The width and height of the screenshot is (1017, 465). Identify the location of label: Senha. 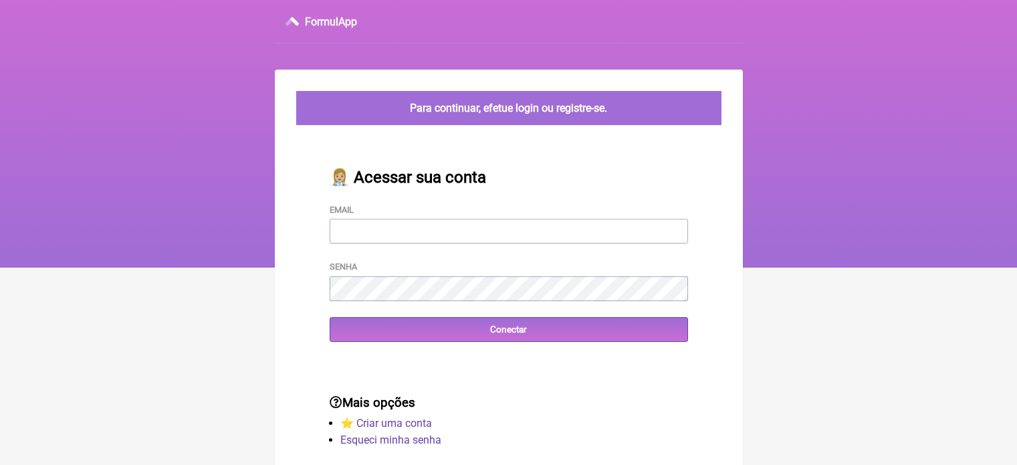
(343, 266).